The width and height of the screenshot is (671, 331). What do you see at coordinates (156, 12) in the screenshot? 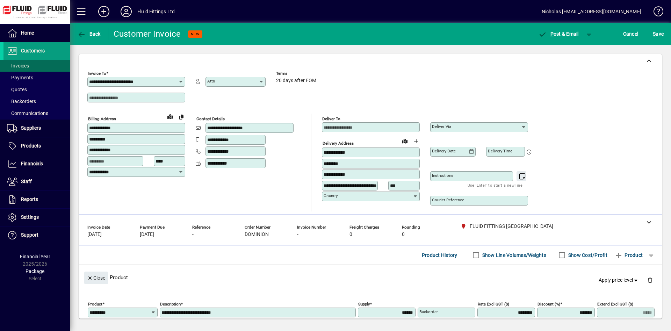
I see `div: Fluid Fittings Ltd` at bounding box center [156, 12].